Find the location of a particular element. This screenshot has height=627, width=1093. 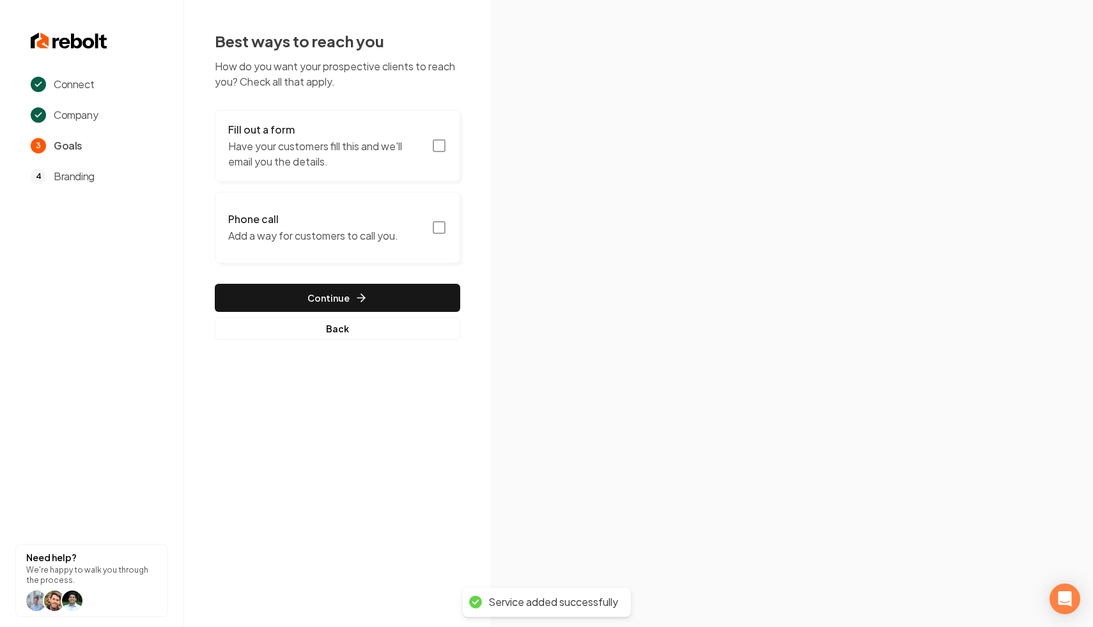

h3: Fill out a form is located at coordinates (326, 130).